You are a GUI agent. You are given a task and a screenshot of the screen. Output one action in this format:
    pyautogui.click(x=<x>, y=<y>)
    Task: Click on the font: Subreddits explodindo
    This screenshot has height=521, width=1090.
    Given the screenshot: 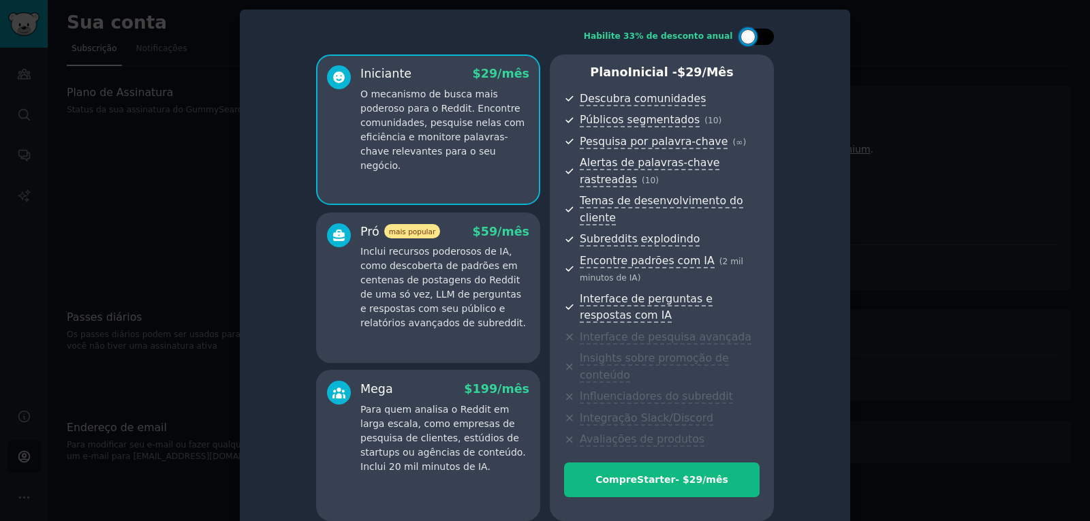 What is the action you would take?
    pyautogui.click(x=640, y=239)
    